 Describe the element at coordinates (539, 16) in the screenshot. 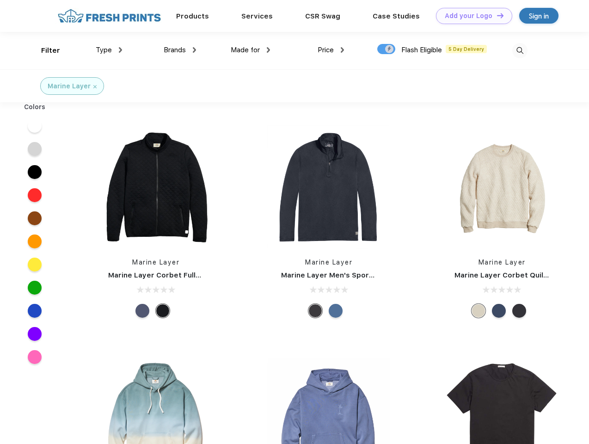

I see `div: Sign in` at that location.